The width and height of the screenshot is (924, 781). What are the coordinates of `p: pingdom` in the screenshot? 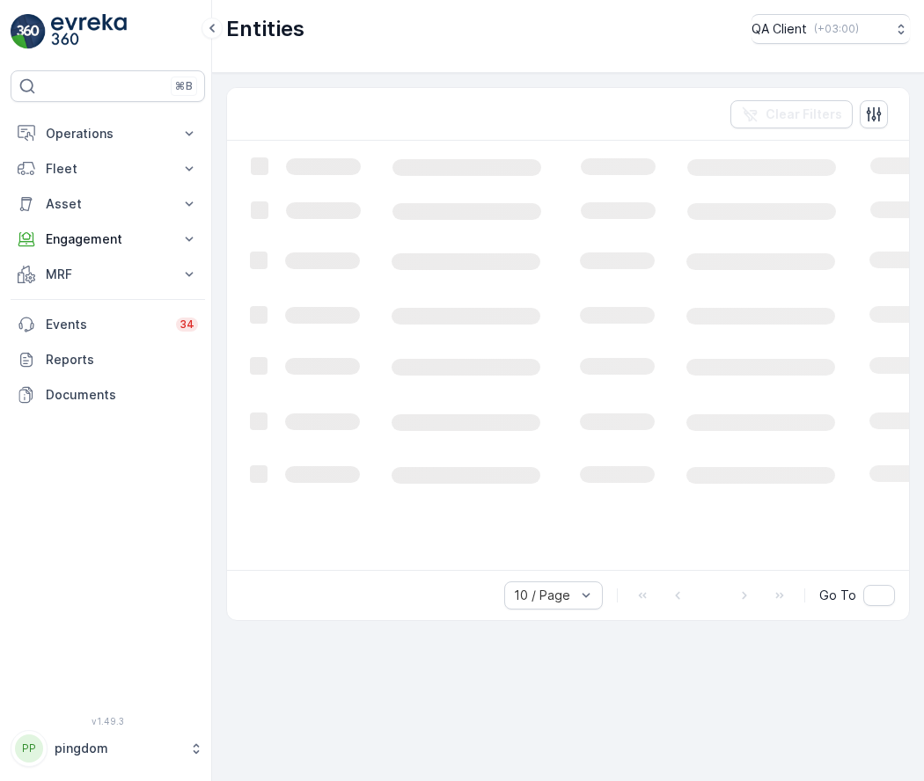 It's located at (117, 749).